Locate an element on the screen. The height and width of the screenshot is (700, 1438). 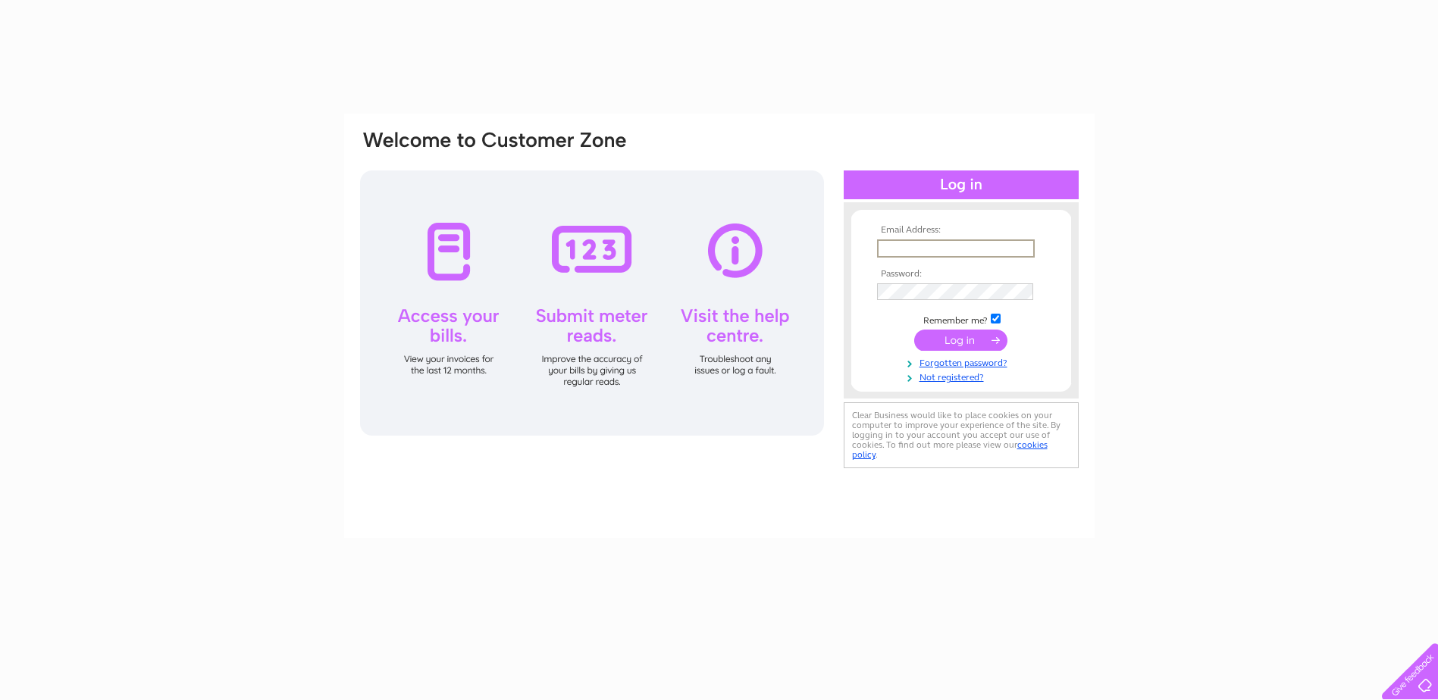
a: Forgotten password? is located at coordinates (963, 362).